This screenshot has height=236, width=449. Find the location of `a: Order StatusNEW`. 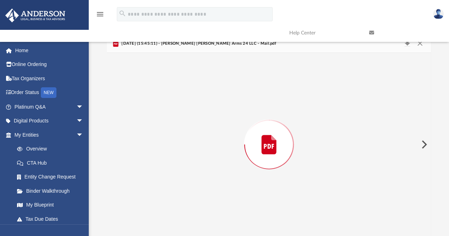

a: Order StatusNEW is located at coordinates (49, 93).